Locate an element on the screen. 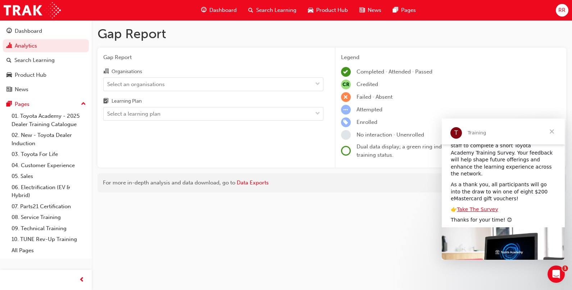  button: Pages is located at coordinates (46, 104).